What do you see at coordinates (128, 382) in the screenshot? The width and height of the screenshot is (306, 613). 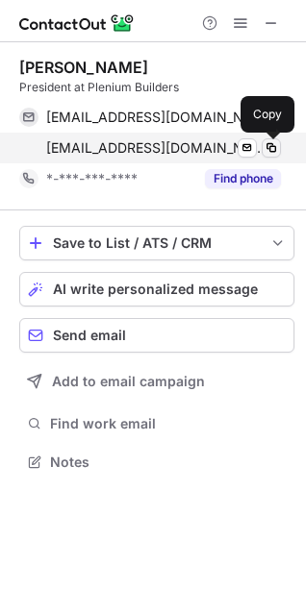 I see `span: Add to email campaign` at bounding box center [128, 382].